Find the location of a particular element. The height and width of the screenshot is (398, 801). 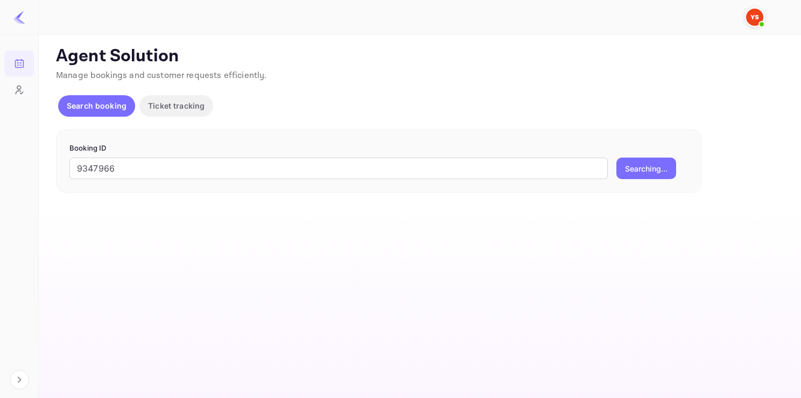

button: Searching... is located at coordinates (646, 168).